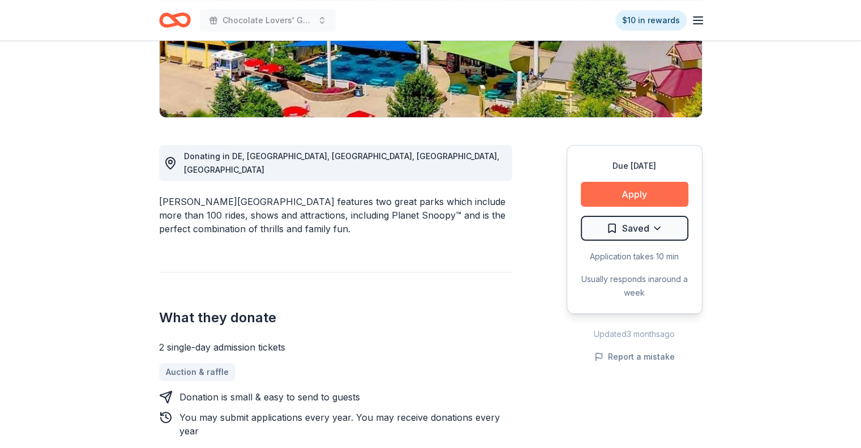 The height and width of the screenshot is (448, 861). Describe the element at coordinates (175, 20) in the screenshot. I see `a: Home` at that location.